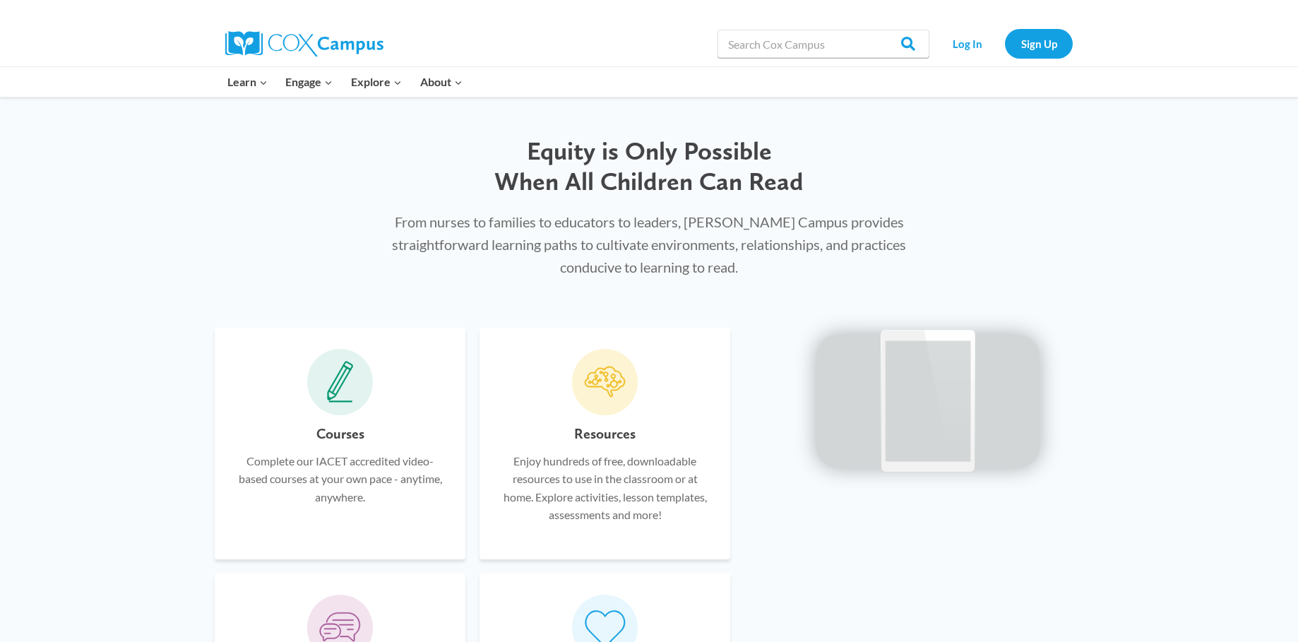 The image size is (1298, 642). What do you see at coordinates (441, 82) in the screenshot?
I see `button: Child menu of About` at bounding box center [441, 82].